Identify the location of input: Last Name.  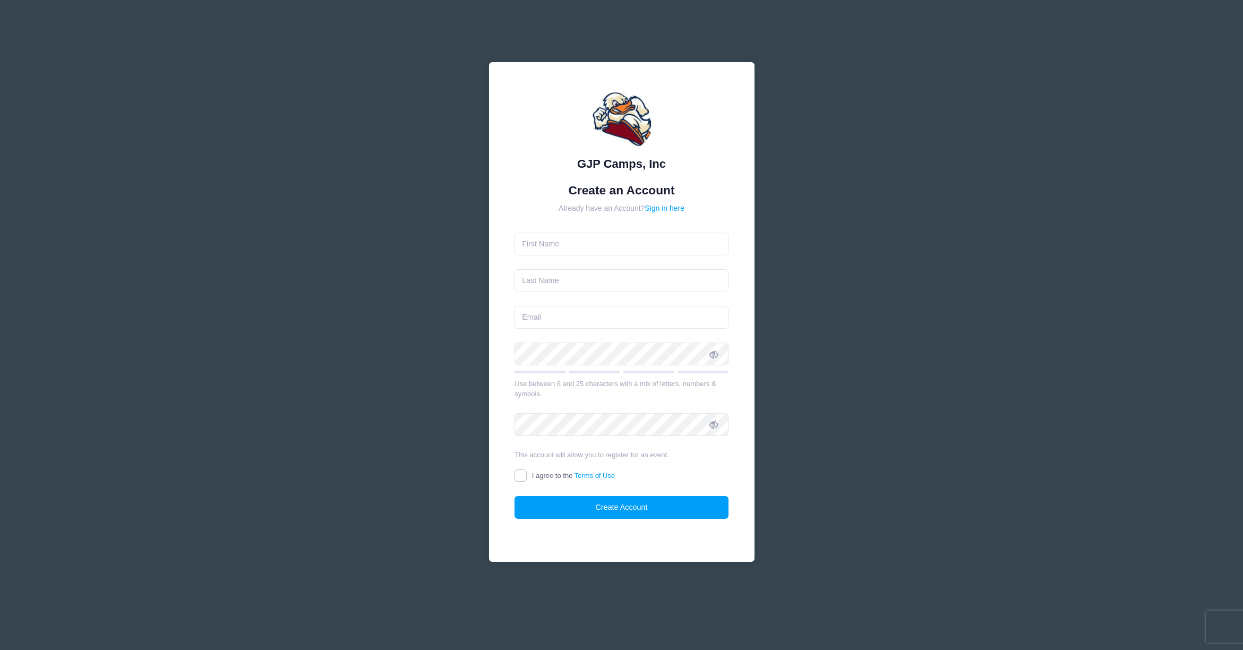
(621, 280).